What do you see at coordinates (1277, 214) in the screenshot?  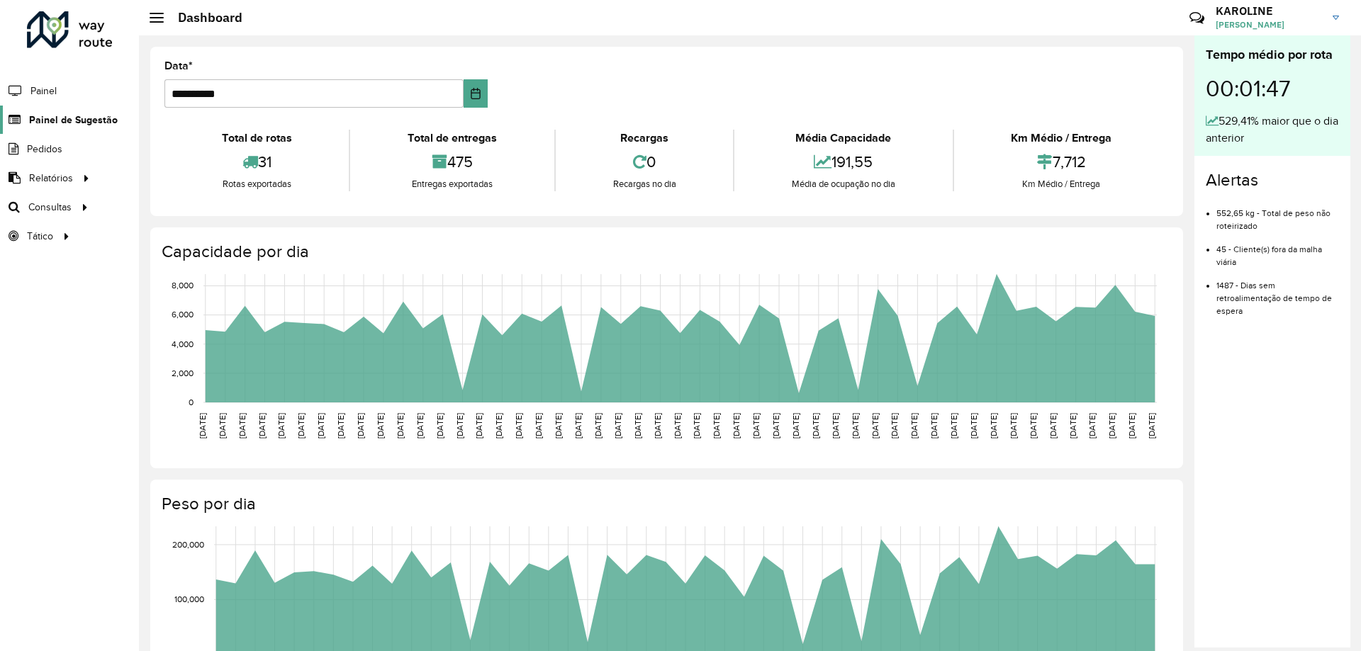 I see `li: 552,65 kg - Total de peso não roteirizado` at bounding box center [1277, 214].